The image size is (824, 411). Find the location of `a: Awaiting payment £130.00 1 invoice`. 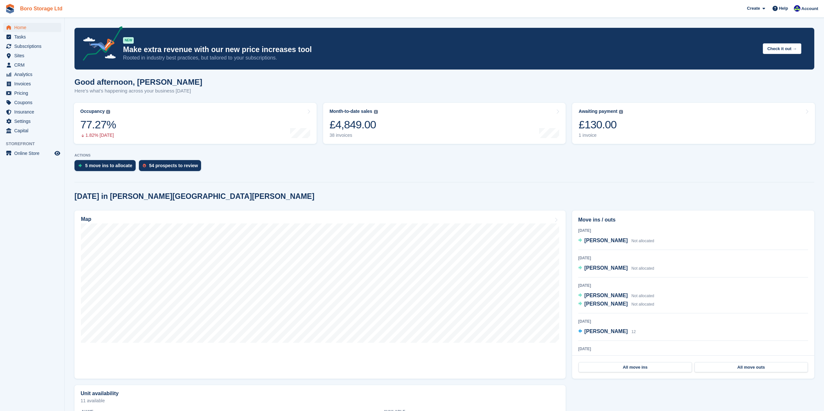

a: Awaiting payment £130.00 1 invoice is located at coordinates (693, 123).